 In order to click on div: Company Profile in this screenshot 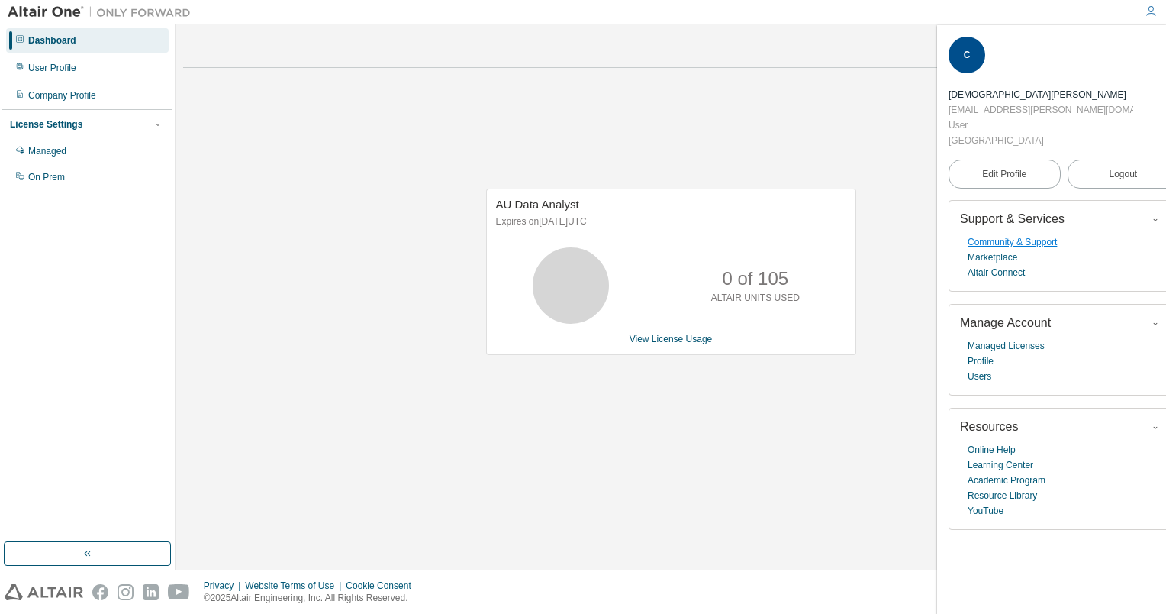, I will do `click(62, 95)`.